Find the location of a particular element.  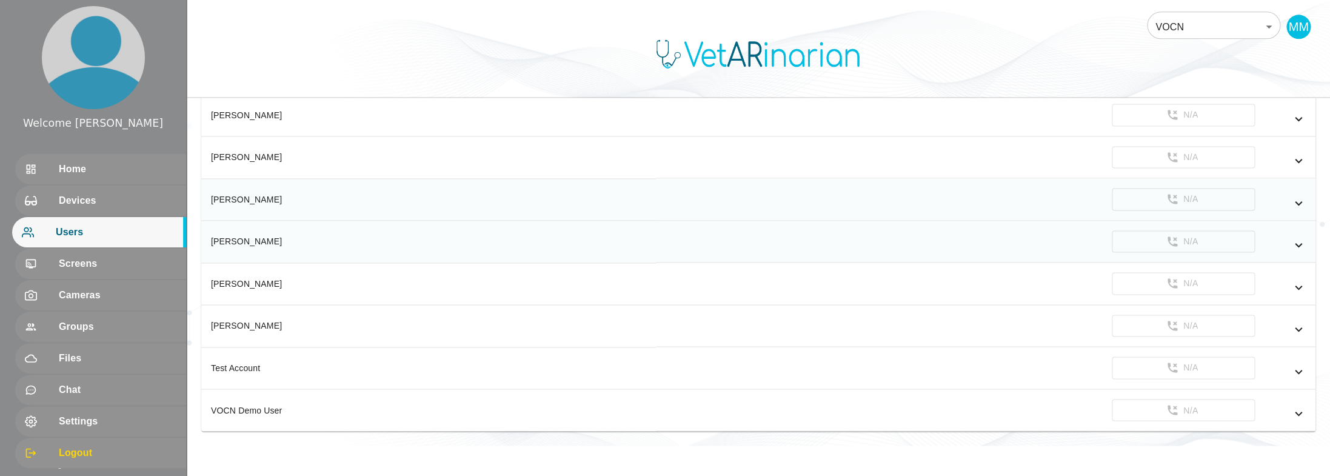

div: Chat is located at coordinates (101, 390).